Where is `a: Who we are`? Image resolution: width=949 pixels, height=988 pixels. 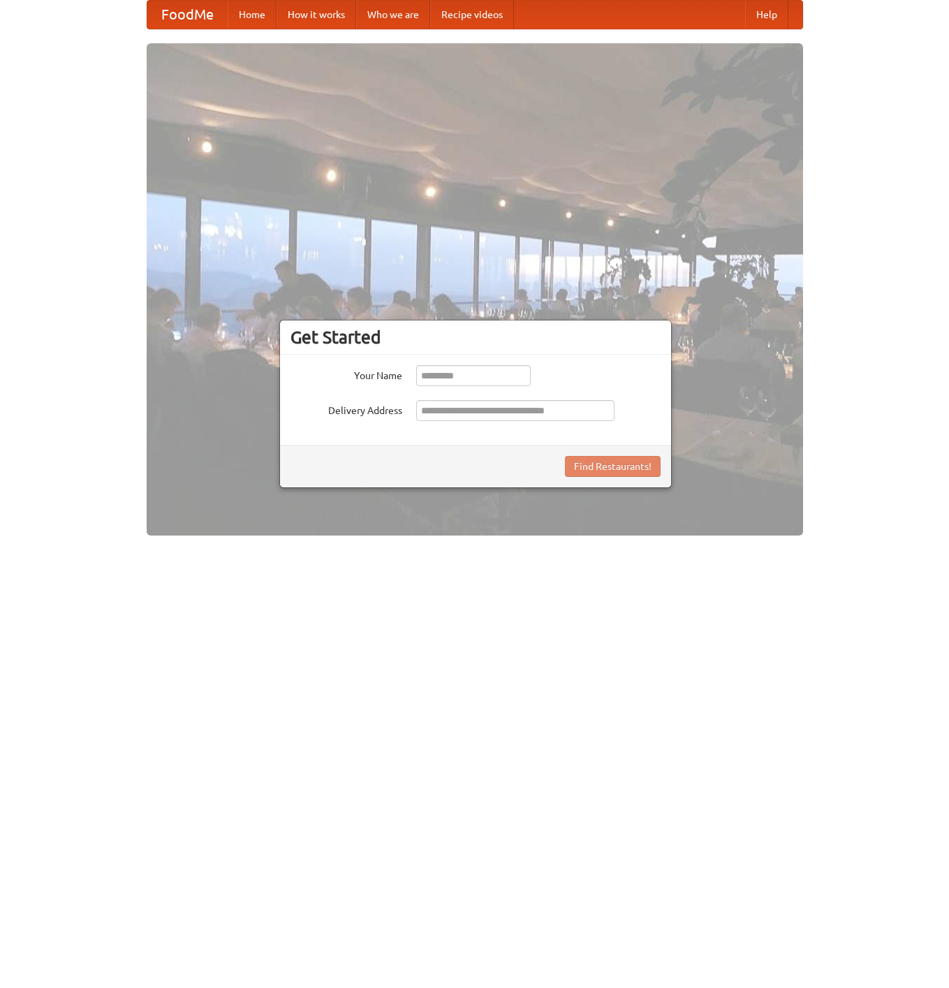
a: Who we are is located at coordinates (393, 15).